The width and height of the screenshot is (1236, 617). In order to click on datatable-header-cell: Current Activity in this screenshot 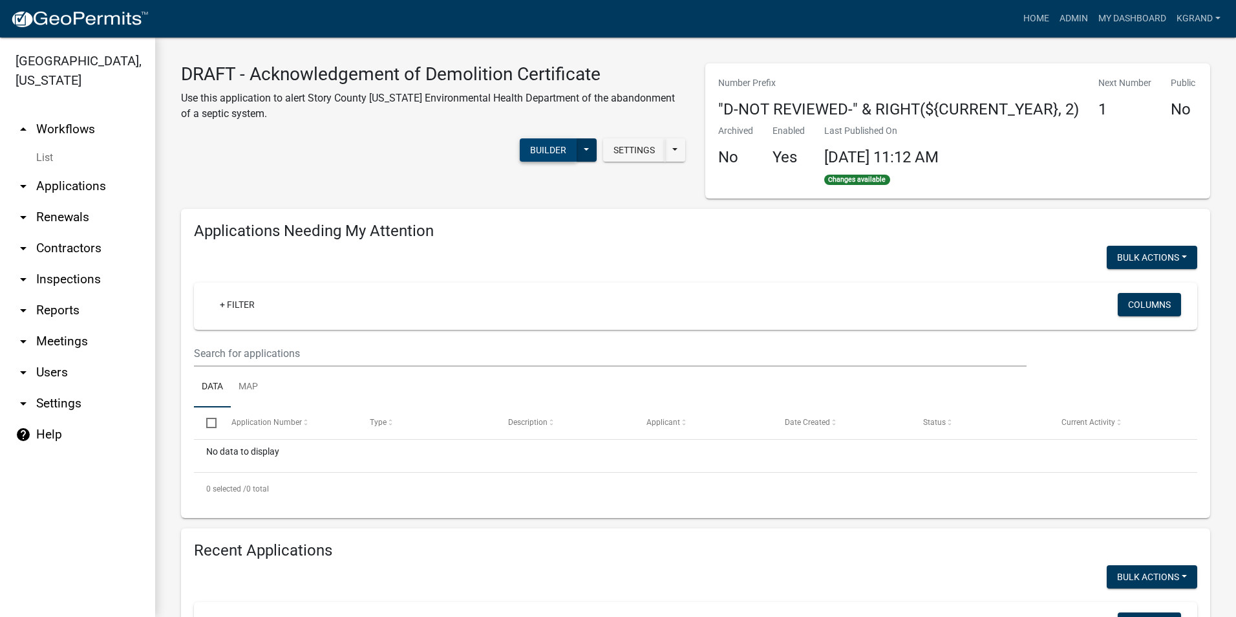, I will do `click(1118, 423)`.